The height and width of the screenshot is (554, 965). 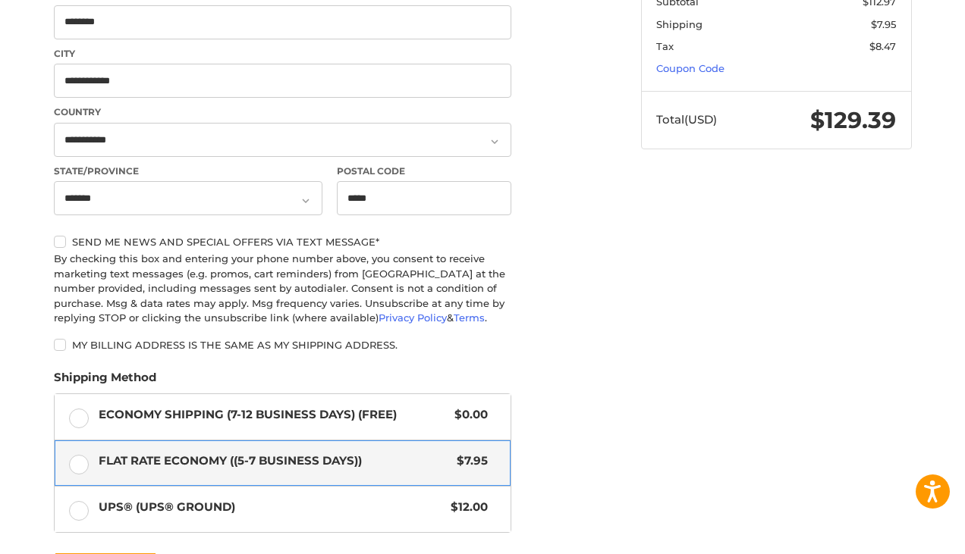 I want to click on label: Send me news and special offers via text message*, so click(x=282, y=242).